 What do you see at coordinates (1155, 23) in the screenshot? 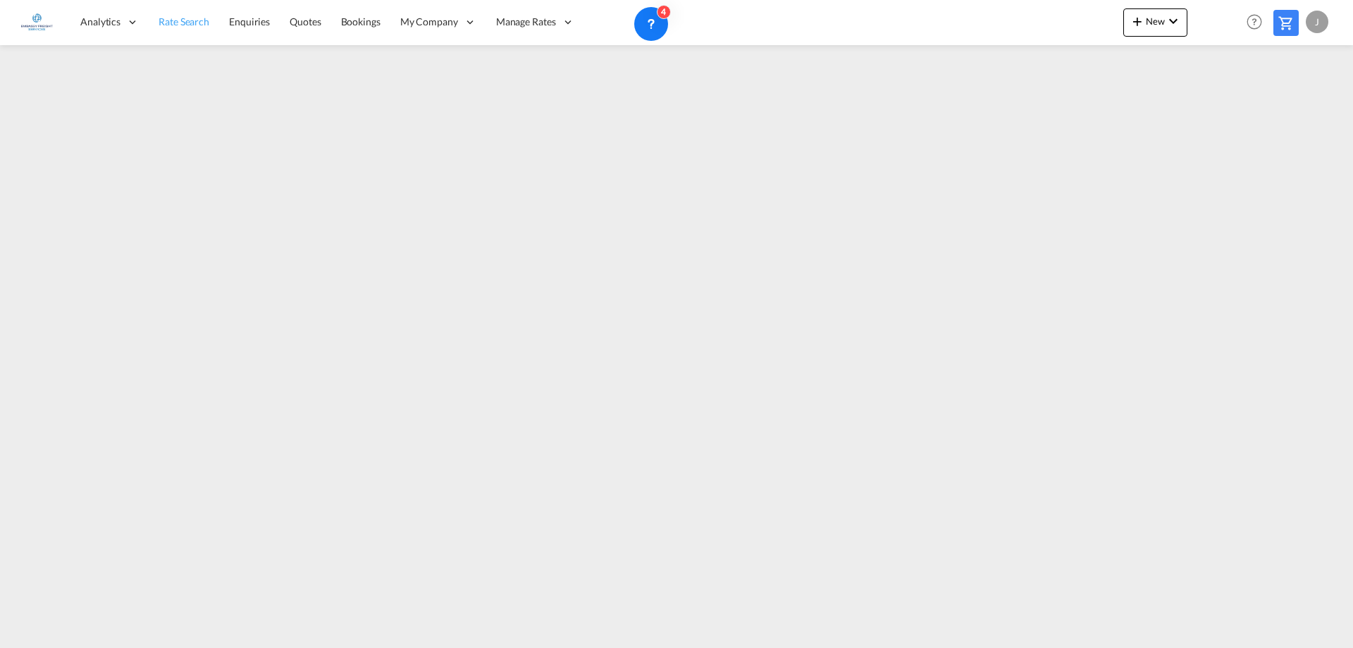
I see `button: icon-plus 400-fgNewicon-chevron-down` at bounding box center [1155, 23].